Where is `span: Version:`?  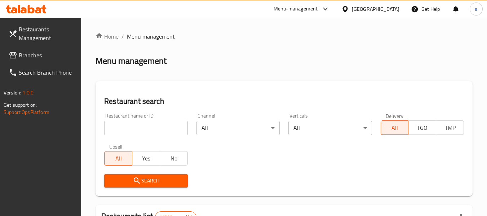 span: Version: is located at coordinates (12, 93).